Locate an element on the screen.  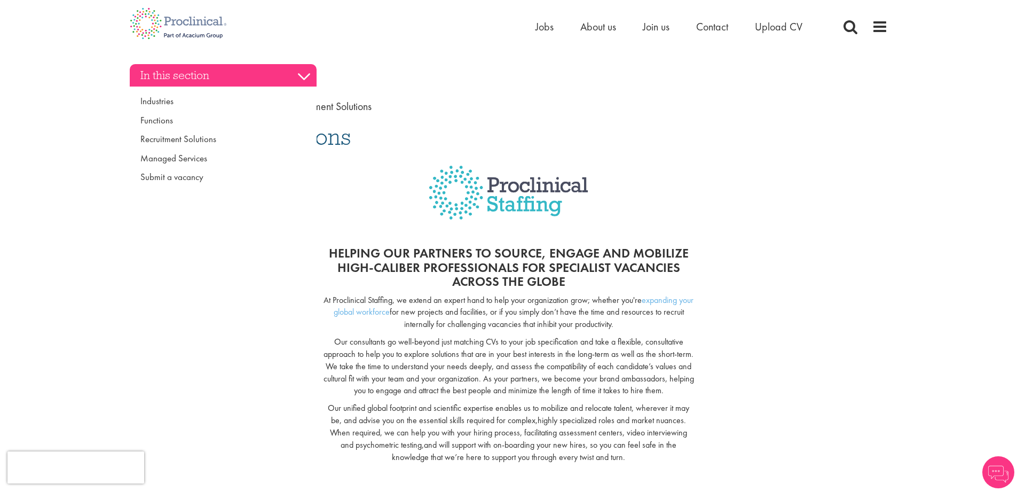
a: Industries is located at coordinates (223, 101).